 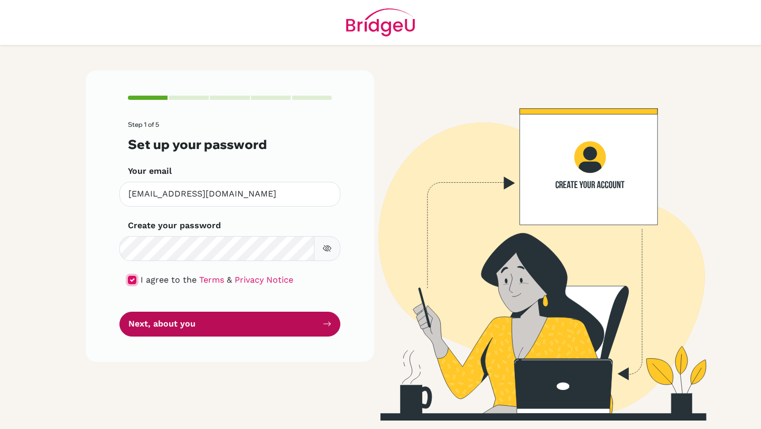 What do you see at coordinates (211, 279) in the screenshot?
I see `a: Terms` at bounding box center [211, 279].